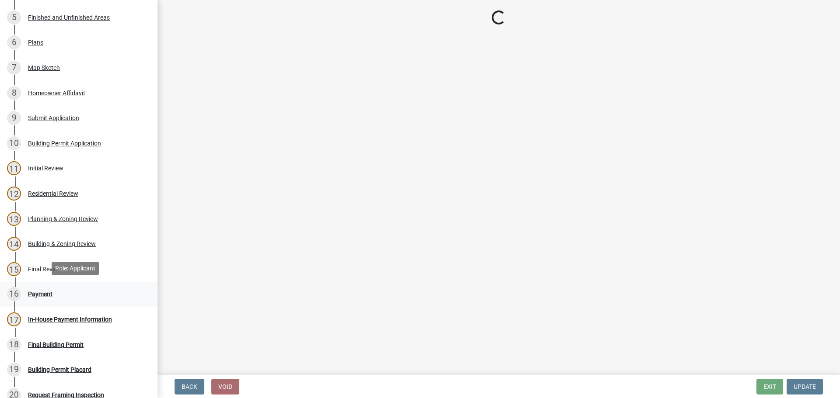 The height and width of the screenshot is (398, 840). Describe the element at coordinates (64, 143) in the screenshot. I see `div: Building Permit Application` at that location.